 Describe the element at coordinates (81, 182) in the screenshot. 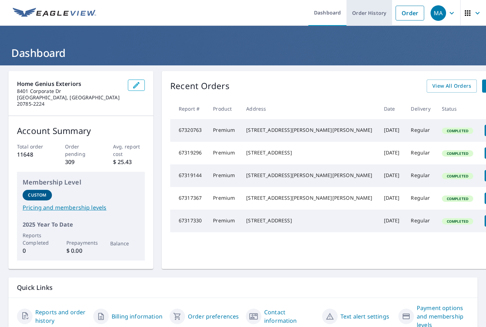

I see `p: Membership Level` at that location.